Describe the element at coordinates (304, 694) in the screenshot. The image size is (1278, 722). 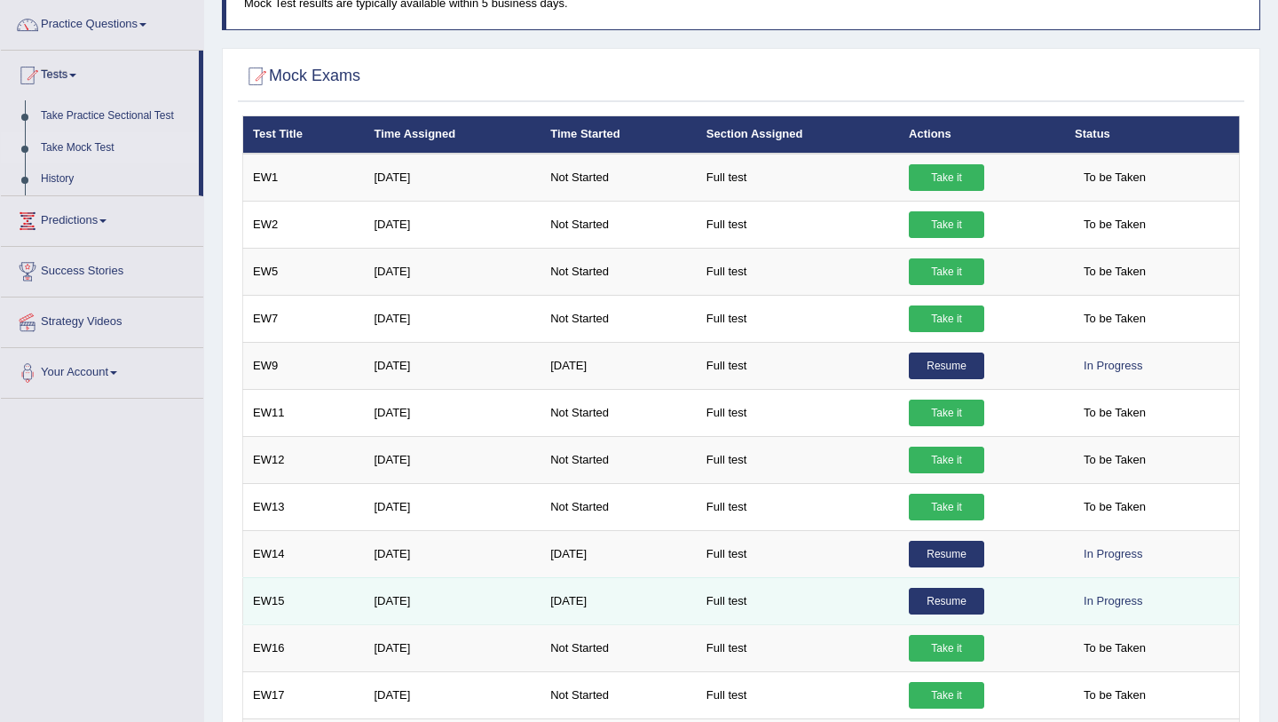
I see `td: EW17` at that location.